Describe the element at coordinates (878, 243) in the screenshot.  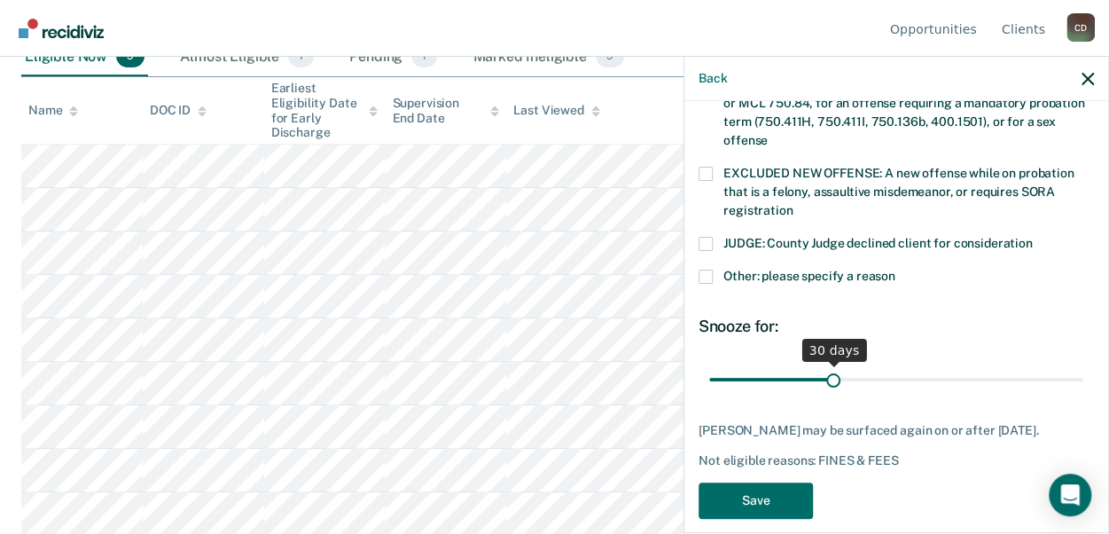
I see `span: JUDGE: County Judge declined client for consideration` at that location.